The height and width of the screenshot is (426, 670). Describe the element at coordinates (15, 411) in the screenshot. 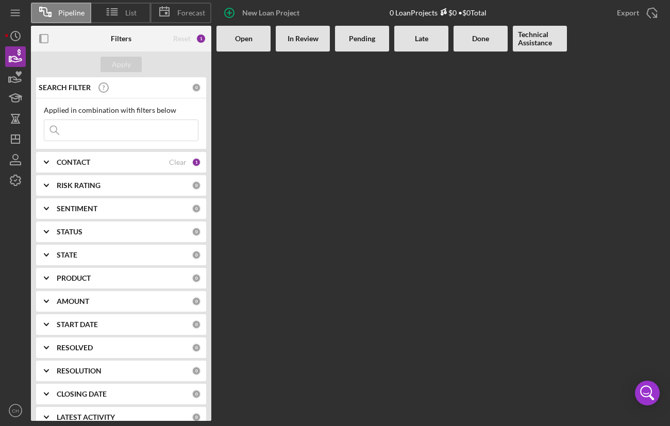

I see `text: CH` at that location.